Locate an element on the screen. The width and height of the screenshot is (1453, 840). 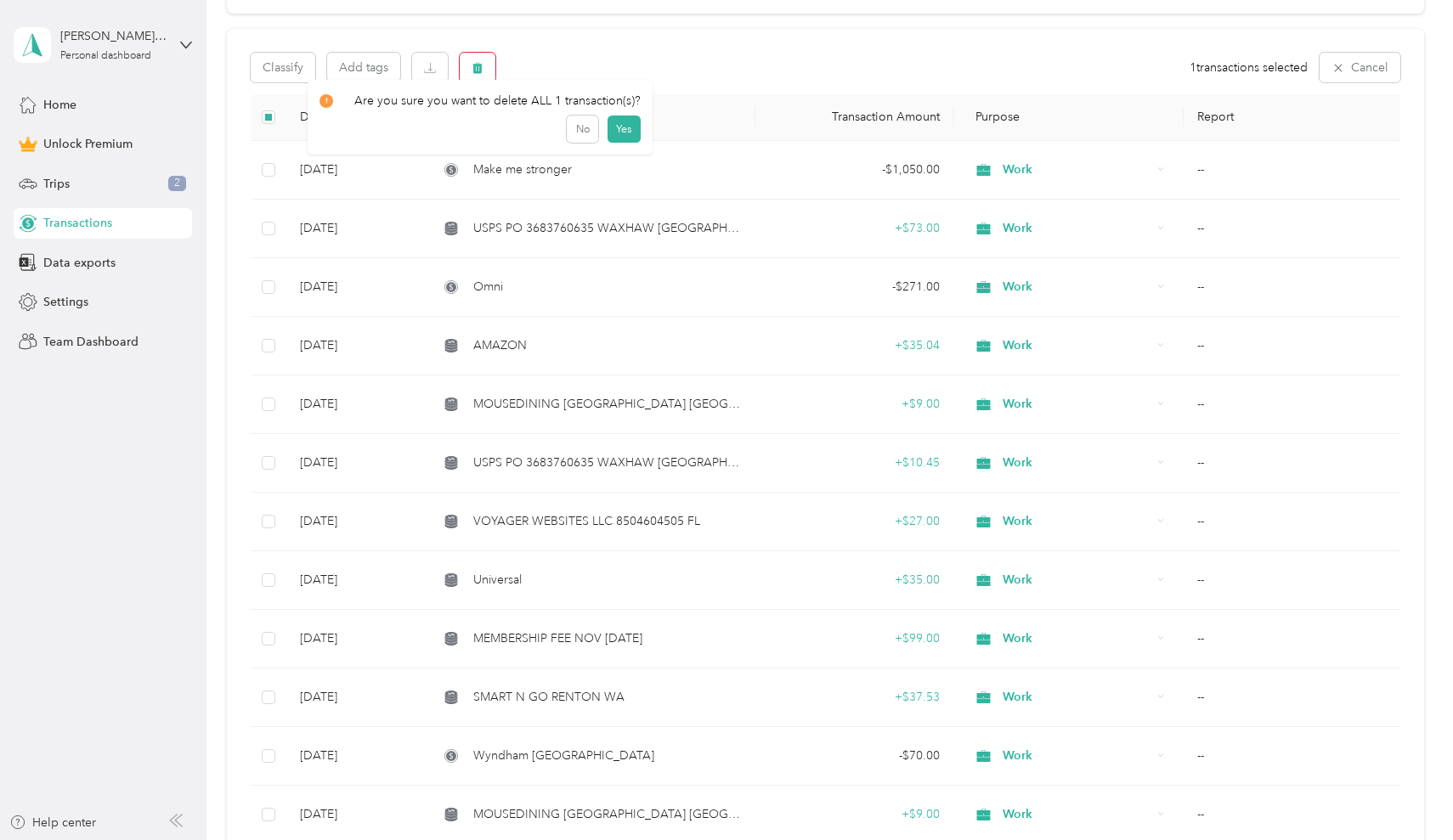
span: 1 transactions selected is located at coordinates (1248, 67).